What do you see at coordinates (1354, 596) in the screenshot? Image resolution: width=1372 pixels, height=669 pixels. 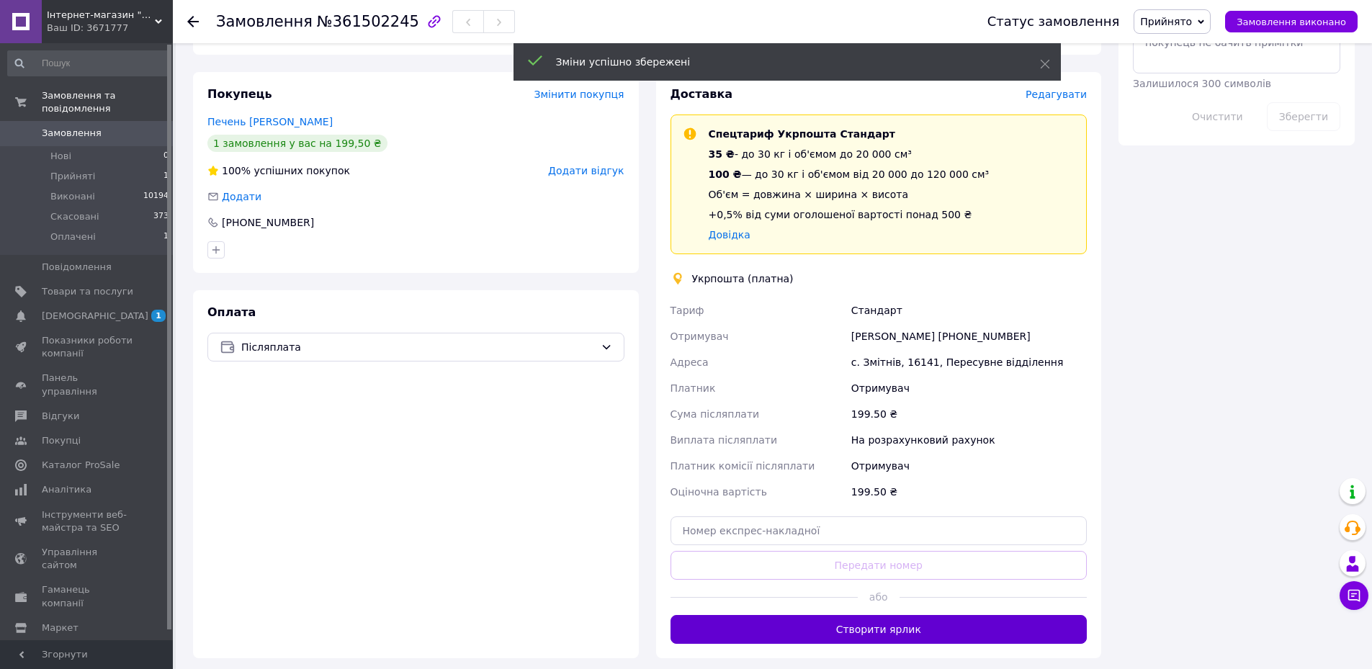 I see `button: Чат з покупцем` at bounding box center [1354, 596].